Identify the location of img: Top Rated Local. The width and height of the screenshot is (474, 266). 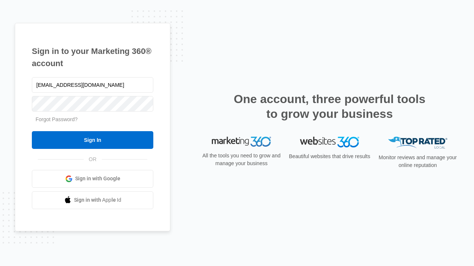
(418, 143).